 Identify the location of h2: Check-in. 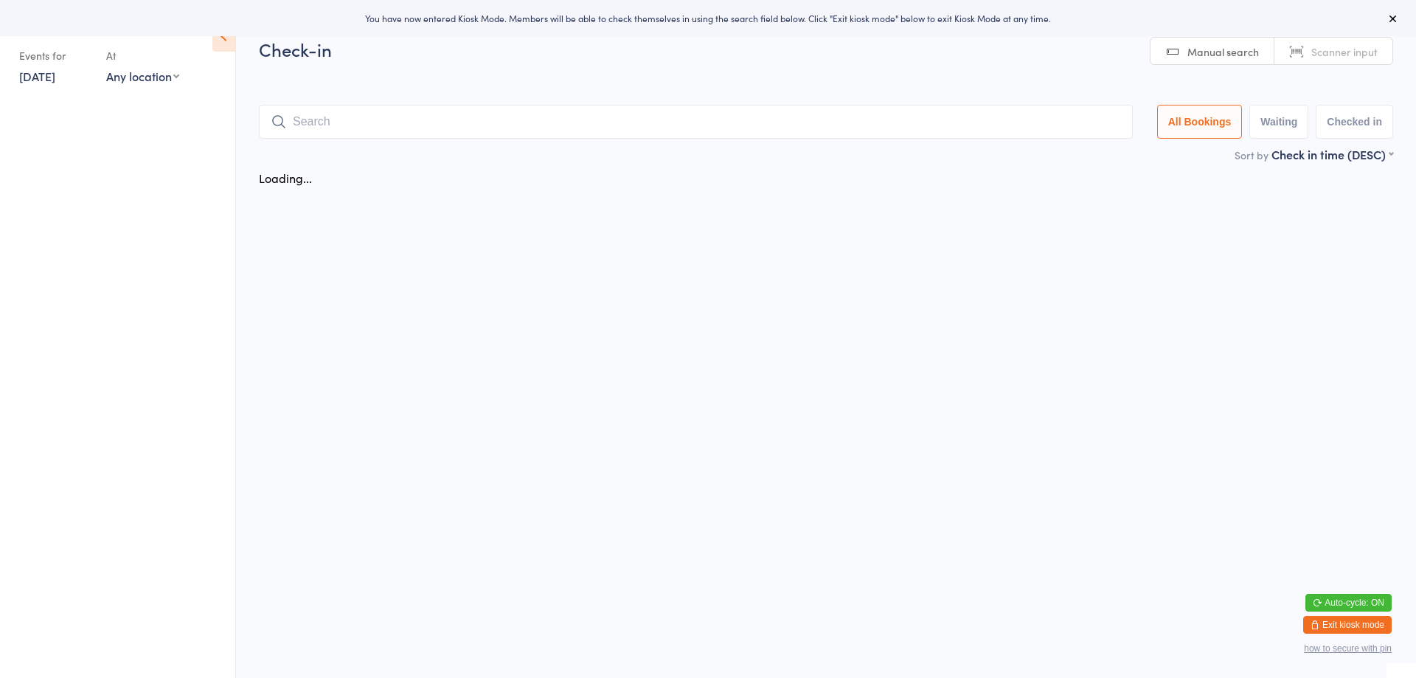
(826, 49).